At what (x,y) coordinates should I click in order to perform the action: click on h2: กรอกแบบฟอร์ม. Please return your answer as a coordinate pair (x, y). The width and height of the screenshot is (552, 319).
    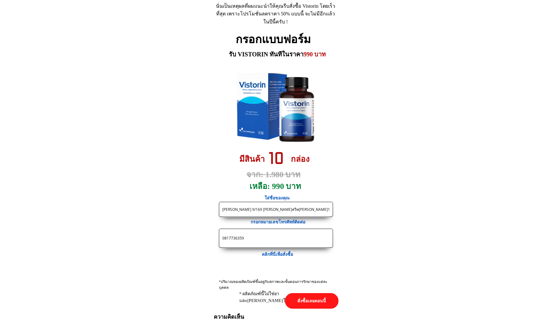
    Looking at the image, I should click on (276, 40).